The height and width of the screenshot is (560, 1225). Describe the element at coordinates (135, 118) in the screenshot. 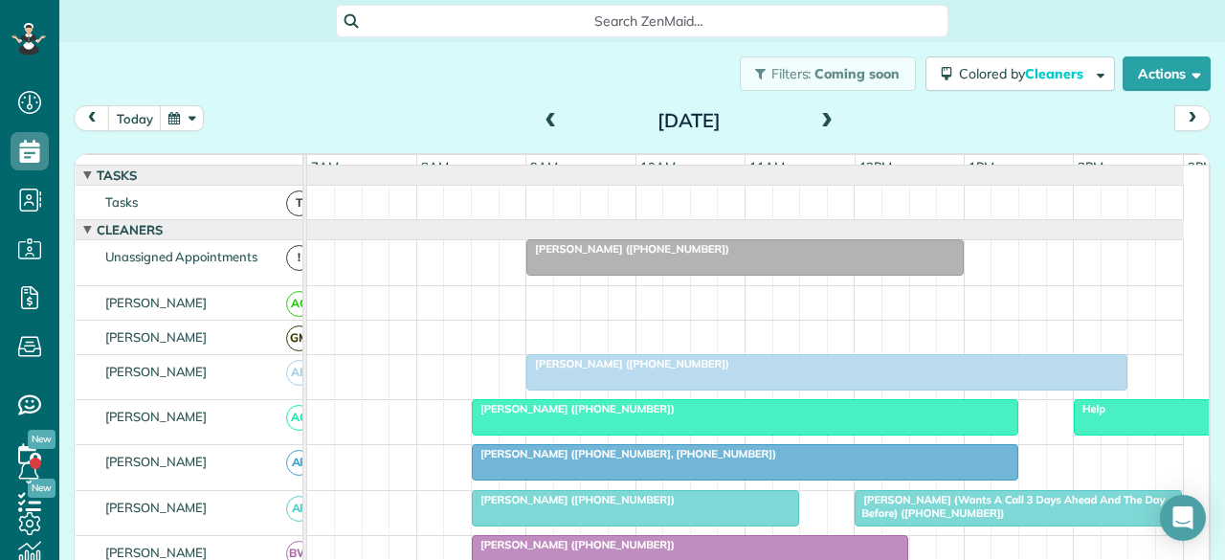

I see `button: today` at that location.